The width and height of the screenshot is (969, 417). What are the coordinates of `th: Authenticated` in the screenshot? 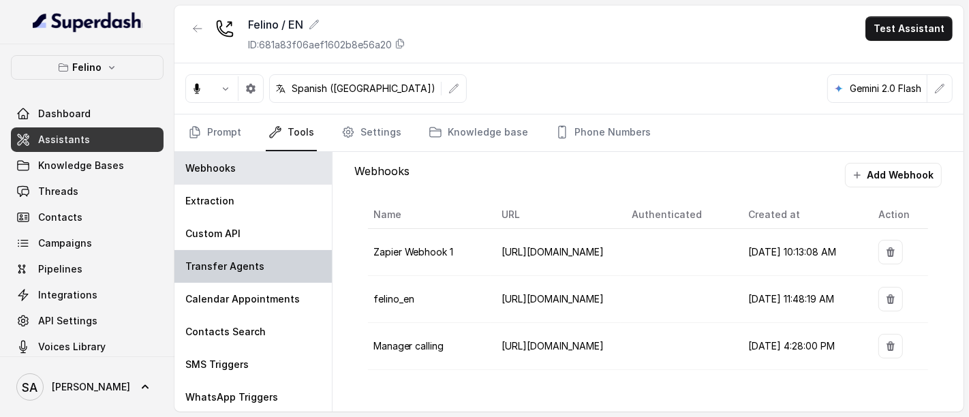 It's located at (680, 215).